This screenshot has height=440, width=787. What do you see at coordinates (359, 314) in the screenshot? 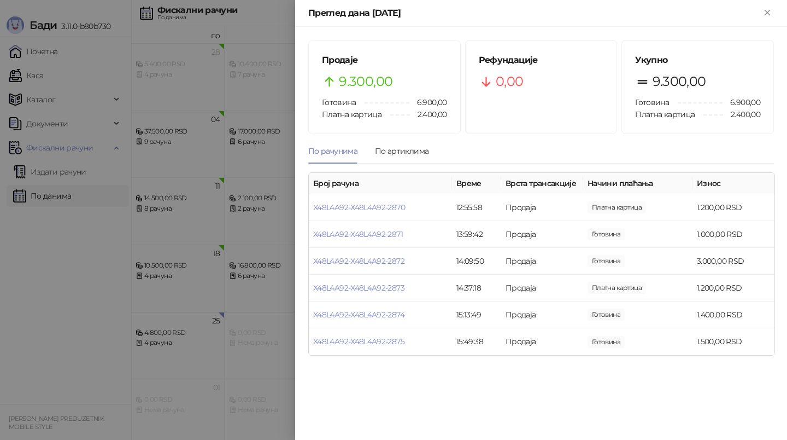
I see `a: X48L4A92-X48L4A92-2874` at bounding box center [359, 314].